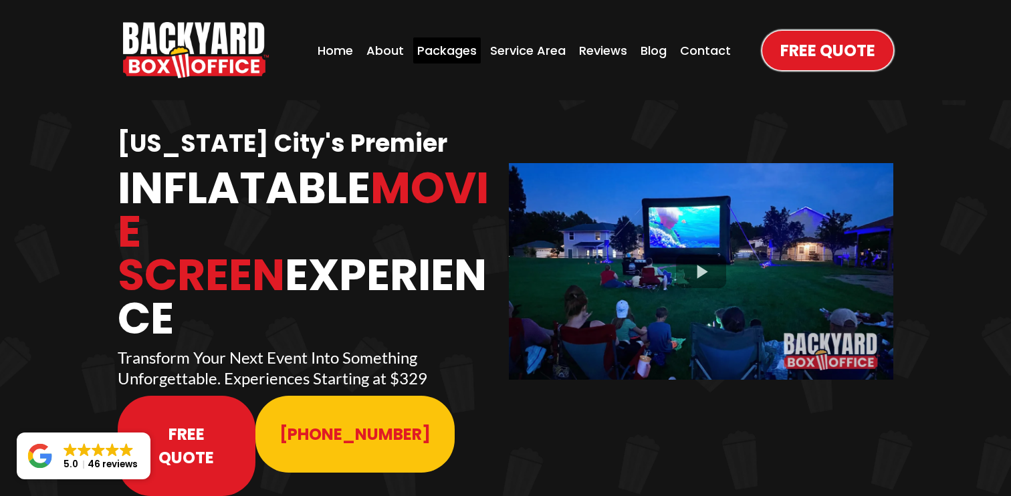 The width and height of the screenshot is (1011, 496). Describe the element at coordinates (335, 50) in the screenshot. I see `div: Home` at that location.